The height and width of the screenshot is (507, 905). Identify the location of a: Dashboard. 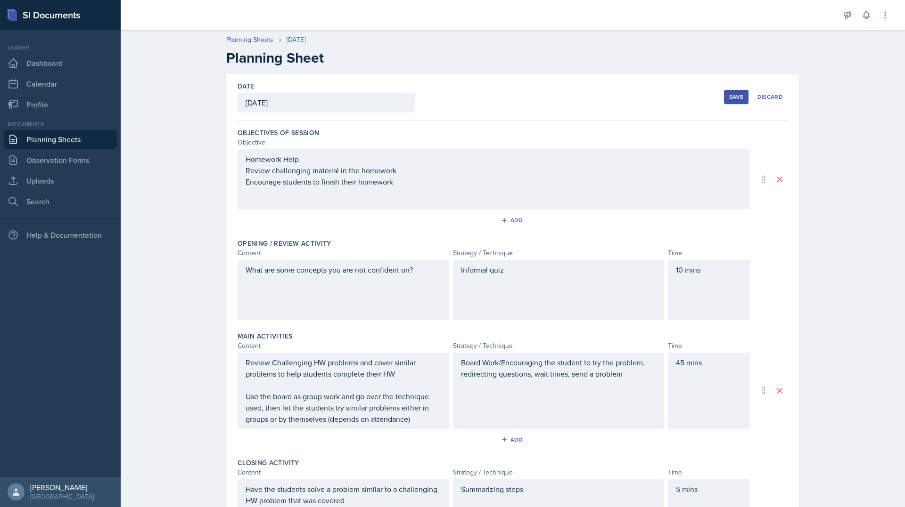
(60, 63).